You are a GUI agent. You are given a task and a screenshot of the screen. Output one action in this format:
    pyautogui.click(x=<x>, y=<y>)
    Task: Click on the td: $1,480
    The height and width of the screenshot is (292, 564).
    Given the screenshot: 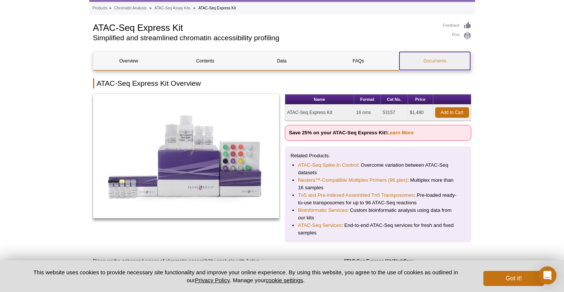 What is the action you would take?
    pyautogui.click(x=420, y=113)
    